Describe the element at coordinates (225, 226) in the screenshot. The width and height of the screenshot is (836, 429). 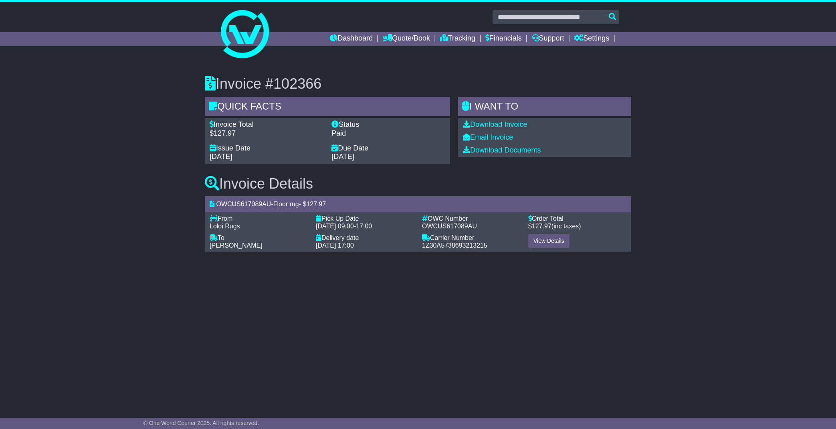
I see `span: Loloi Rugs` at that location.